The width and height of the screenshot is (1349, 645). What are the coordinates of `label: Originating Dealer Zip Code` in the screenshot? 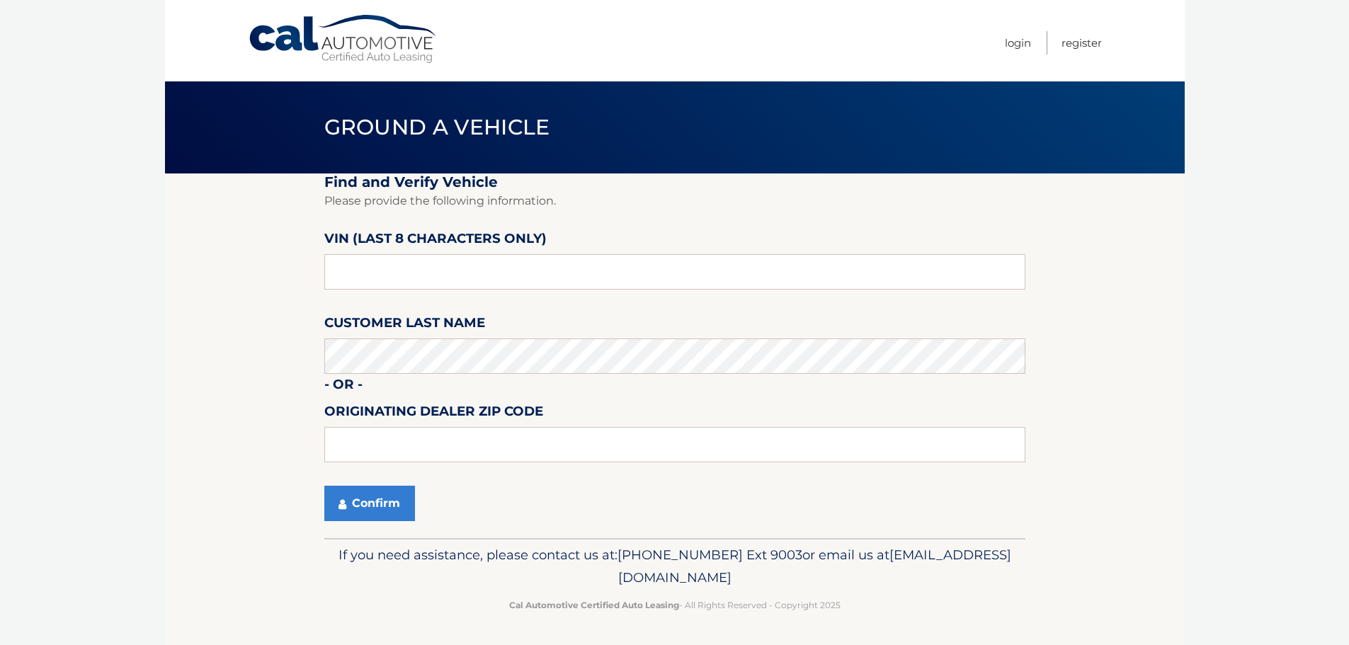 It's located at (433, 414).